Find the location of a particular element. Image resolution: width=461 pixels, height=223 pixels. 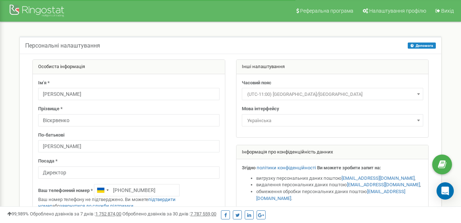

span: 99,989% is located at coordinates (18, 213).